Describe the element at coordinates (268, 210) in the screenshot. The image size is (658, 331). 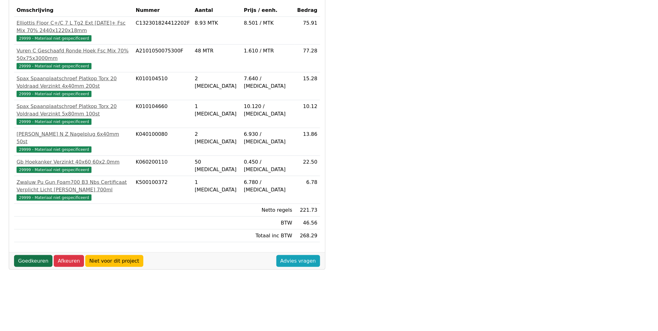
I see `td: Netto regels` at that location.